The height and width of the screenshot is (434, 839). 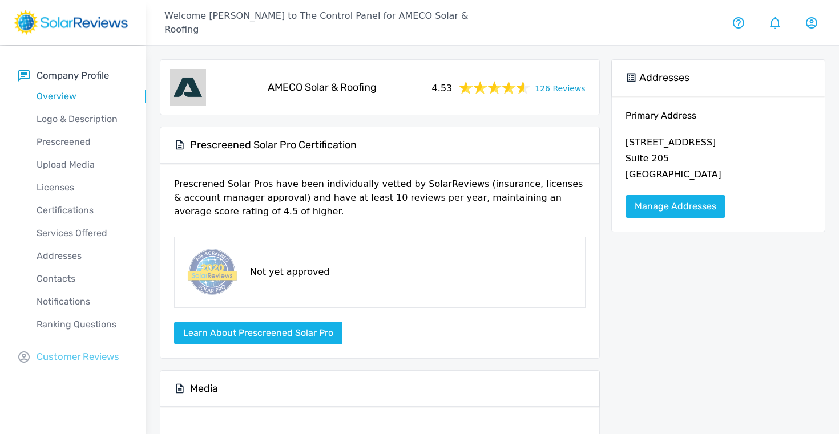 I want to click on p: Overview, so click(x=82, y=96).